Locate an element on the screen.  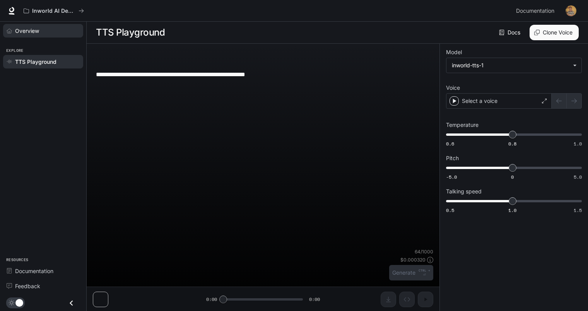
button: Close drawer is located at coordinates (71, 303).